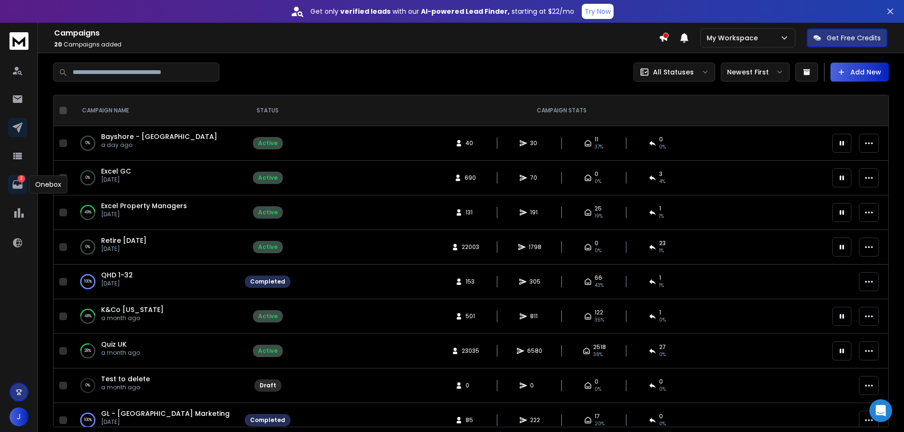 The image size is (904, 432). Describe the element at coordinates (599, 347) in the screenshot. I see `span: 2518` at that location.